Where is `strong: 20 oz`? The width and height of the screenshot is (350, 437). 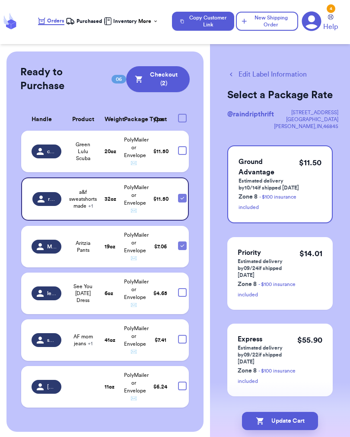 strong: 20 oz is located at coordinates (110, 151).